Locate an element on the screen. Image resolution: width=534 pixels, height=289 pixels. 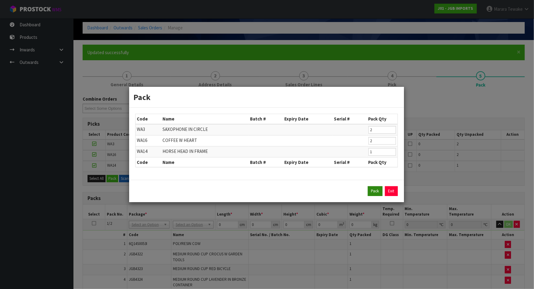
h3: Pack is located at coordinates (266, 97).